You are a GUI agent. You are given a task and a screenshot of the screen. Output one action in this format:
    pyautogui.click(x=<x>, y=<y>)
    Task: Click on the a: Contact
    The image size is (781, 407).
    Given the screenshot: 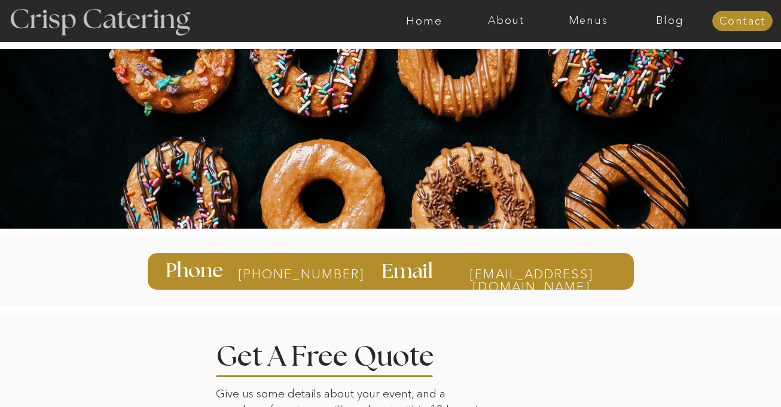 What is the action you would take?
    pyautogui.click(x=742, y=22)
    